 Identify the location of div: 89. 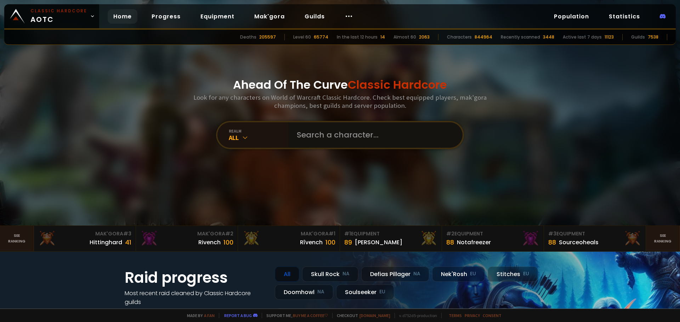
(348, 242).